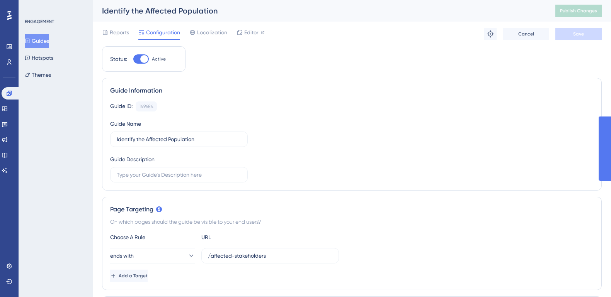 The image size is (611, 297). What do you see at coordinates (159, 59) in the screenshot?
I see `span: Active` at bounding box center [159, 59].